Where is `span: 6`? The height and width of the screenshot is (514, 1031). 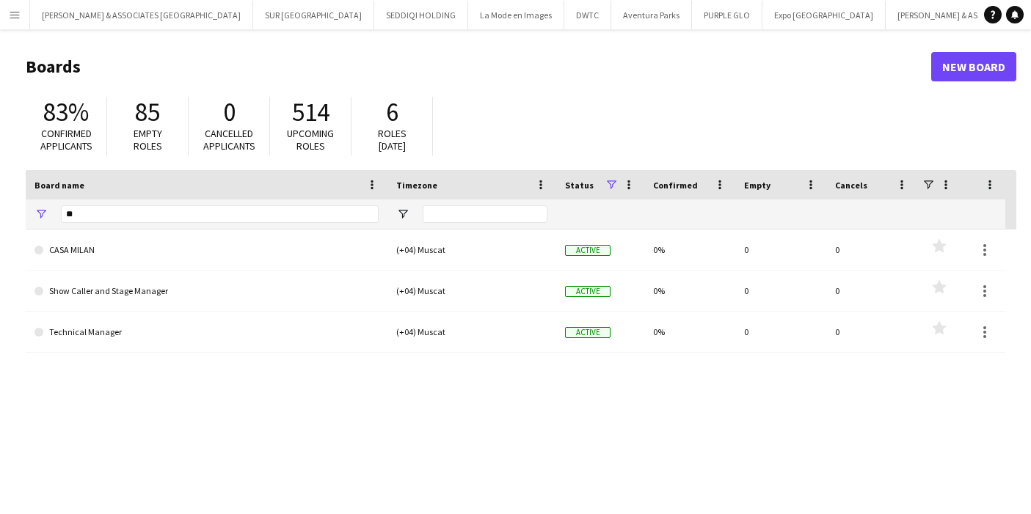 span: 6 is located at coordinates (392, 112).